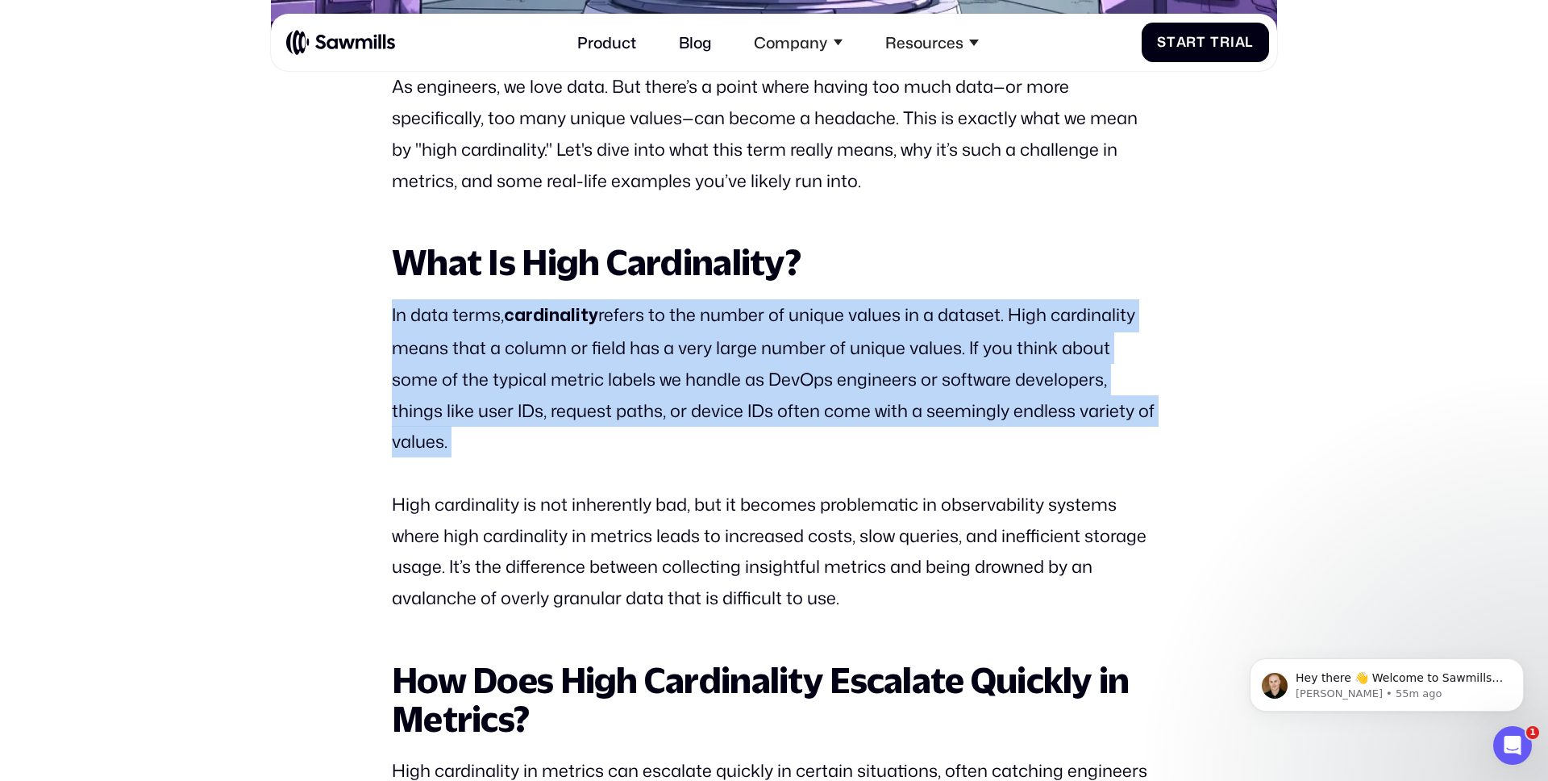  I want to click on p: Message from Winston, sent 55m ago, so click(174, 69).